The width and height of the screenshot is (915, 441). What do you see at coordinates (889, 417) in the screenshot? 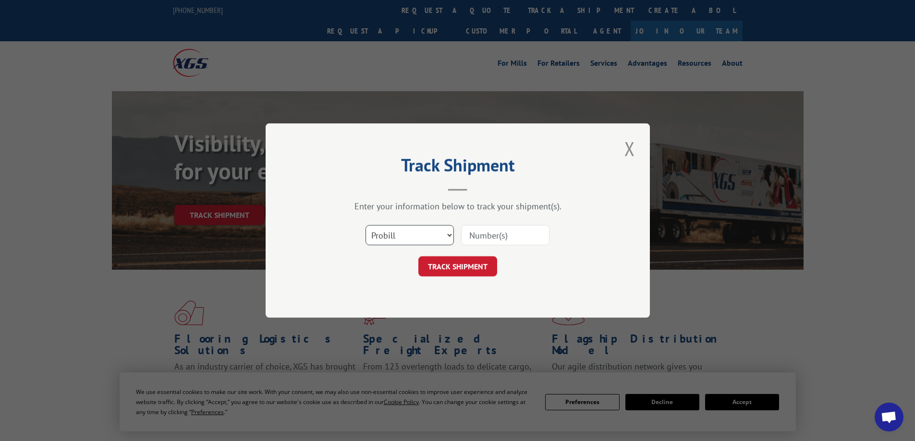
I see `a: Open chat` at bounding box center [889, 417].